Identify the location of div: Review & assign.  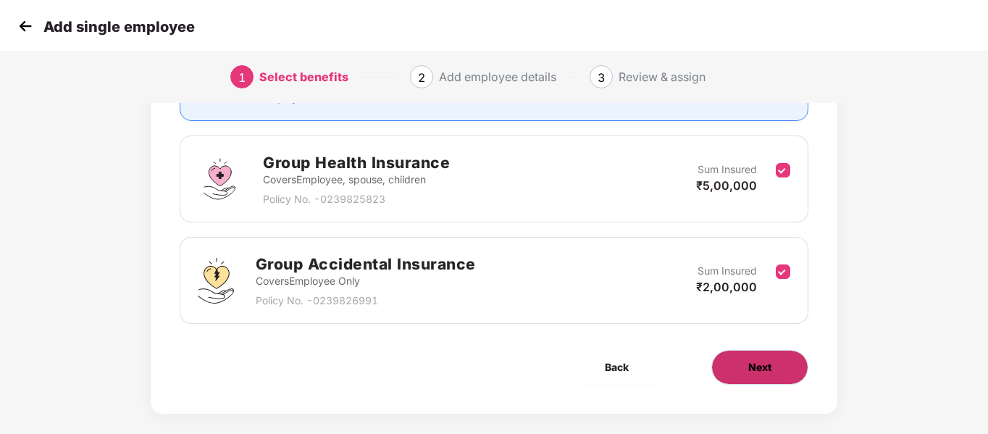
(662, 77).